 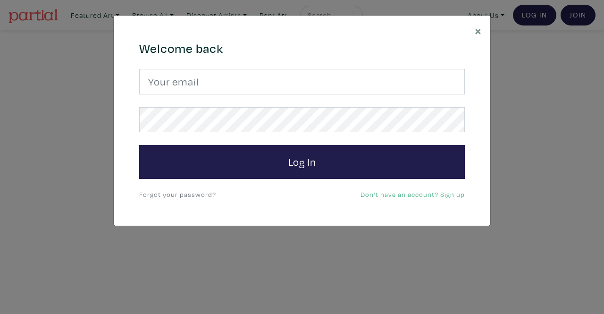 What do you see at coordinates (302, 82) in the screenshot?
I see `input: Your email` at bounding box center [302, 82].